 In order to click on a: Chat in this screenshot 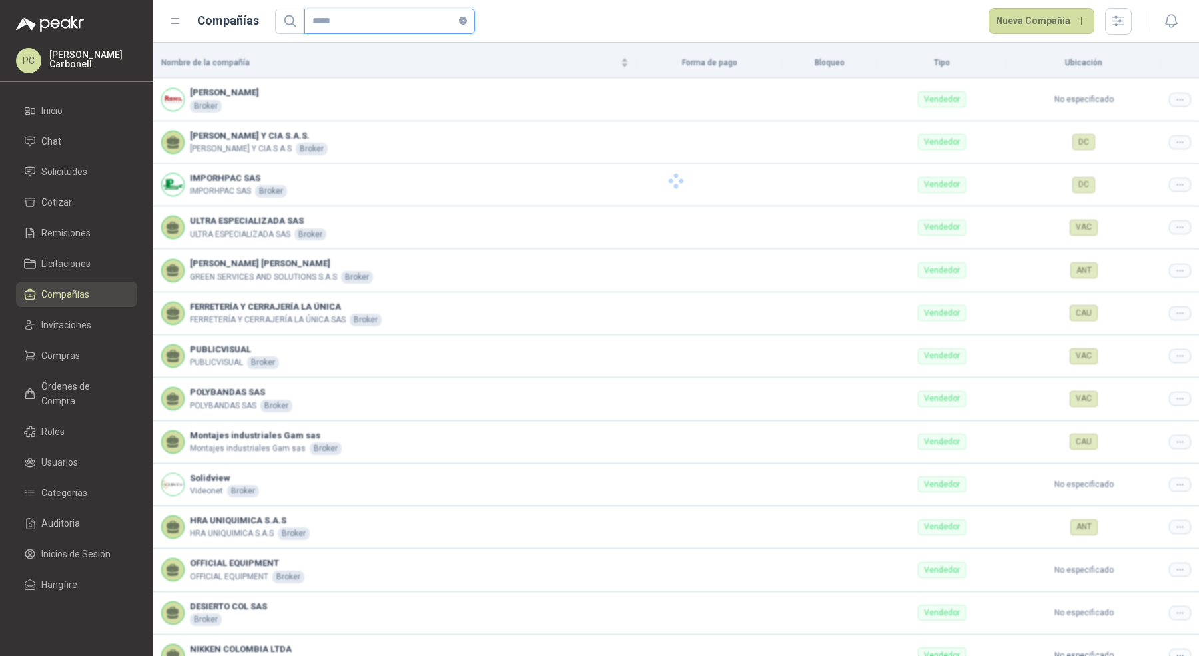, I will do `click(77, 141)`.